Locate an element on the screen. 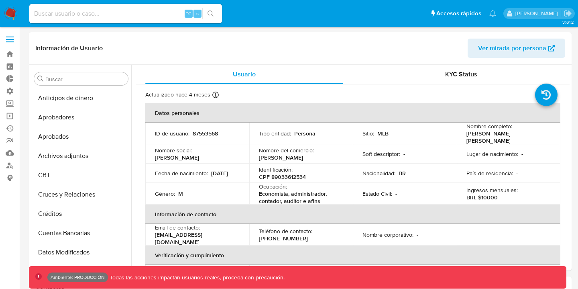 The image size is (578, 289). p: Soft descriptor : is located at coordinates (381, 154).